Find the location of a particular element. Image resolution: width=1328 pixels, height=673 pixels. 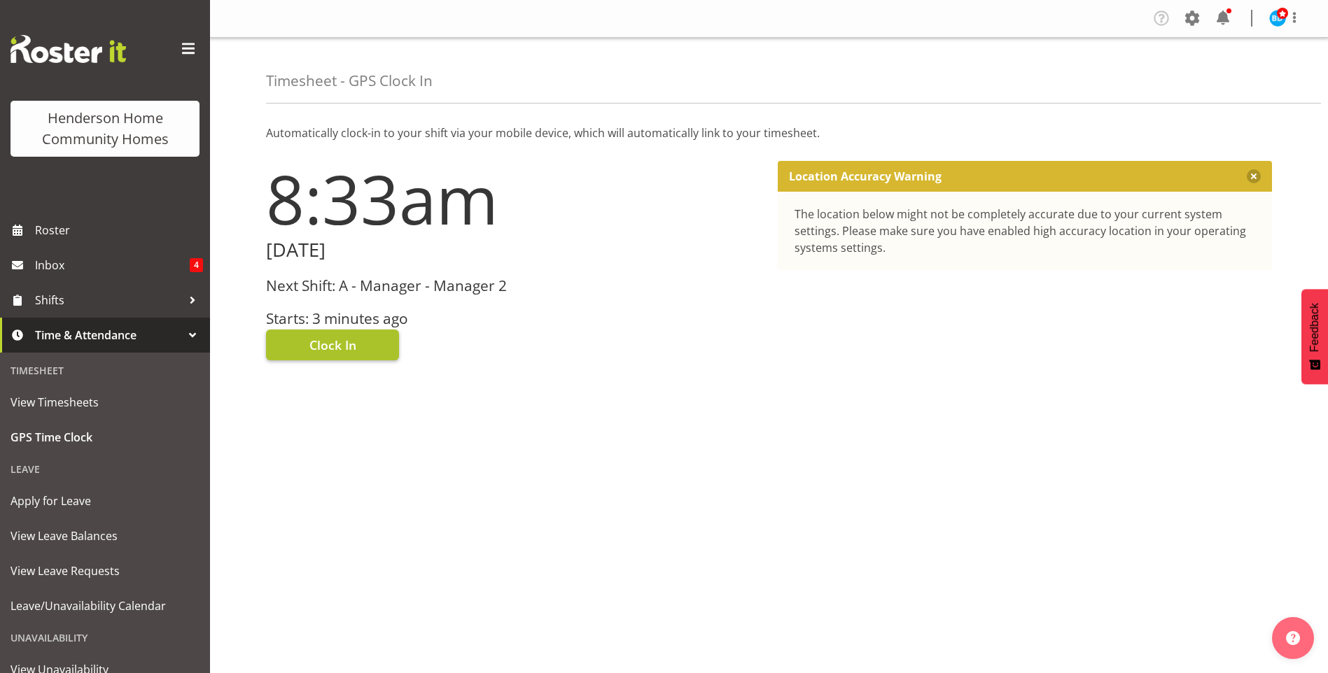

div: Leave is located at coordinates (105, 469).